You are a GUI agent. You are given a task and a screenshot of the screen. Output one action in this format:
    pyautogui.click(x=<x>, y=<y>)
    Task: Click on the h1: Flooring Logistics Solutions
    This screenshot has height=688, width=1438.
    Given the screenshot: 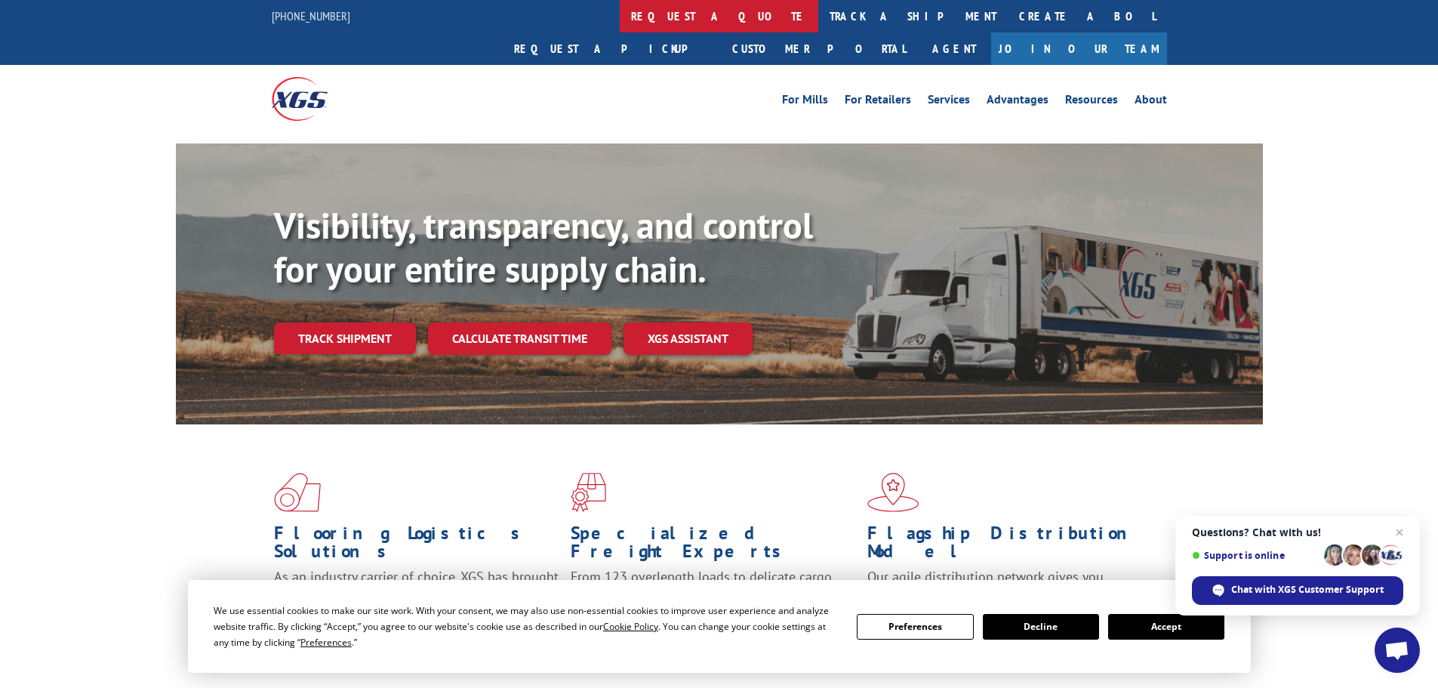 What is the action you would take?
    pyautogui.click(x=417, y=546)
    